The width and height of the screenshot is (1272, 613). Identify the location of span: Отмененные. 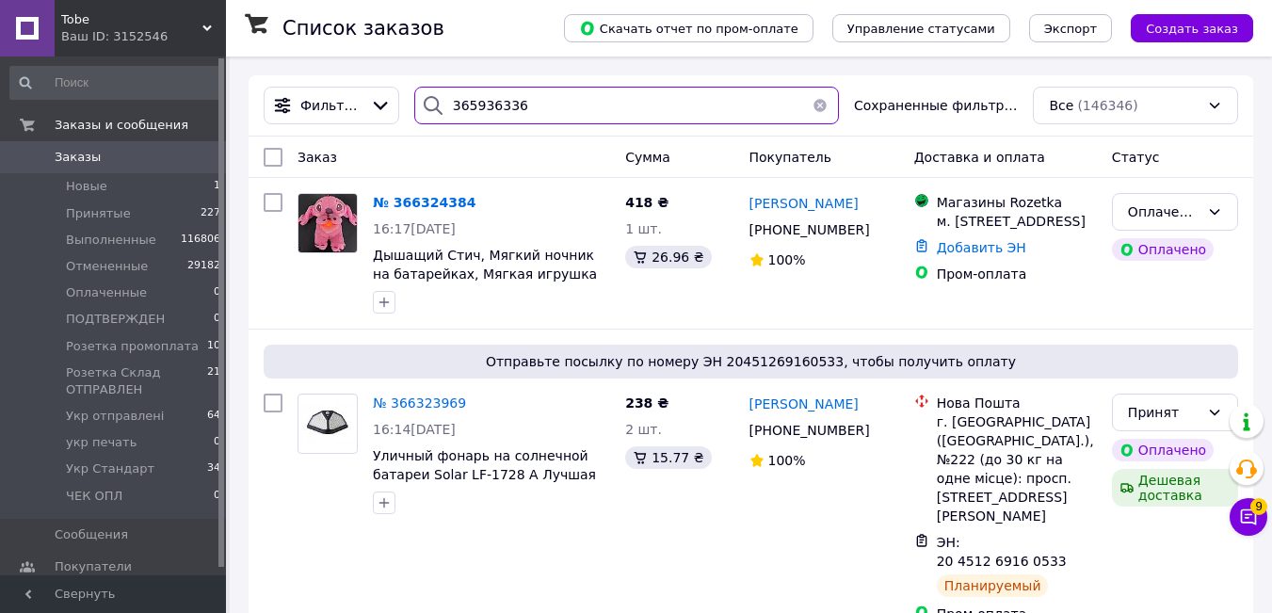
(106, 267).